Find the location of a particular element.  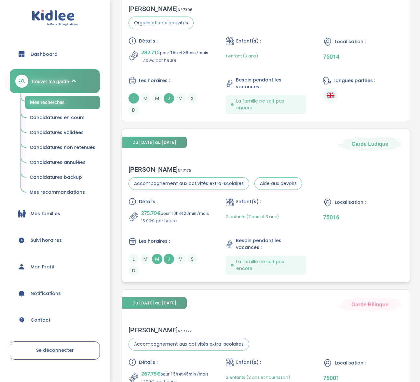

span: Mes recommandations is located at coordinates (57, 192).